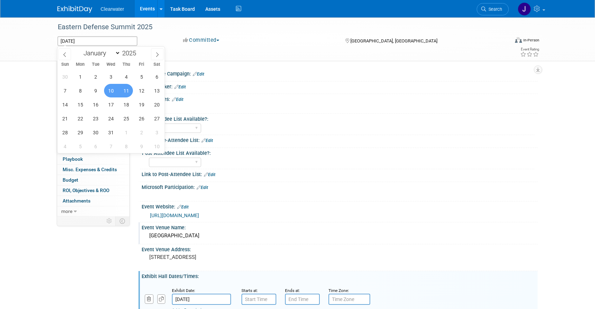 This screenshot has width=595, height=309. What do you see at coordinates (340, 227) in the screenshot?
I see `div: Event Venue Name:` at bounding box center [340, 227].